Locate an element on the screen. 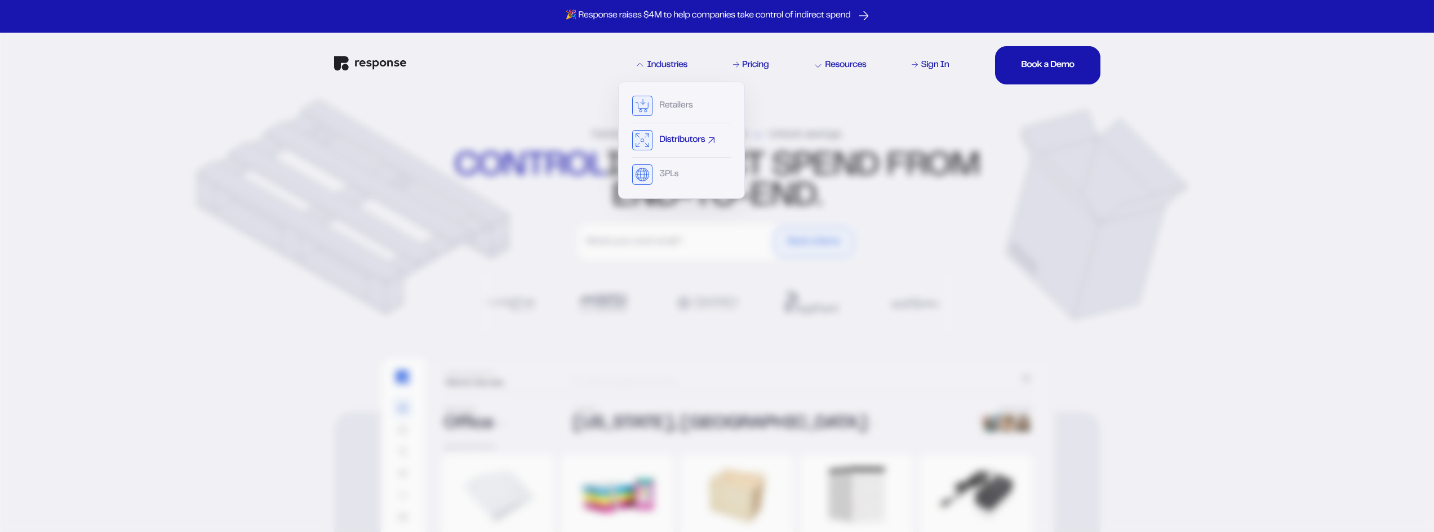 This screenshot has width=1434, height=532. a: Sign In is located at coordinates (930, 65).